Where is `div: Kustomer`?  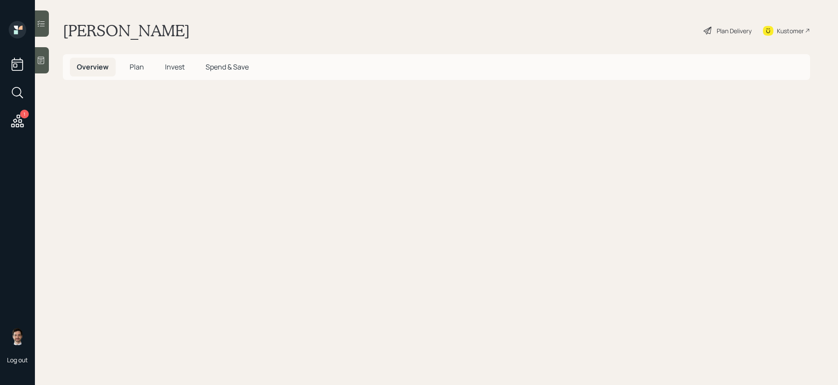 div: Kustomer is located at coordinates (791, 31).